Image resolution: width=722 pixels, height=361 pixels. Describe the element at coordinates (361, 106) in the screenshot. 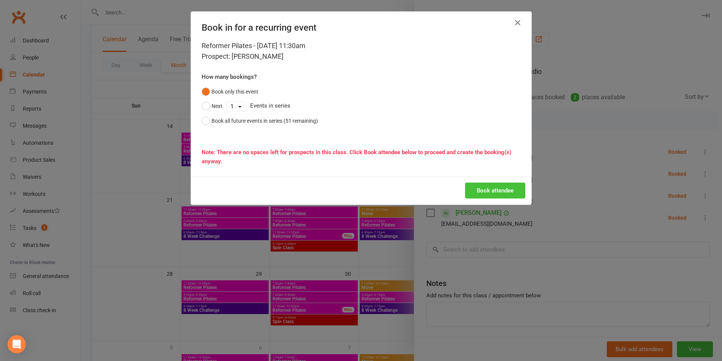

I see `div: Events in series` at that location.